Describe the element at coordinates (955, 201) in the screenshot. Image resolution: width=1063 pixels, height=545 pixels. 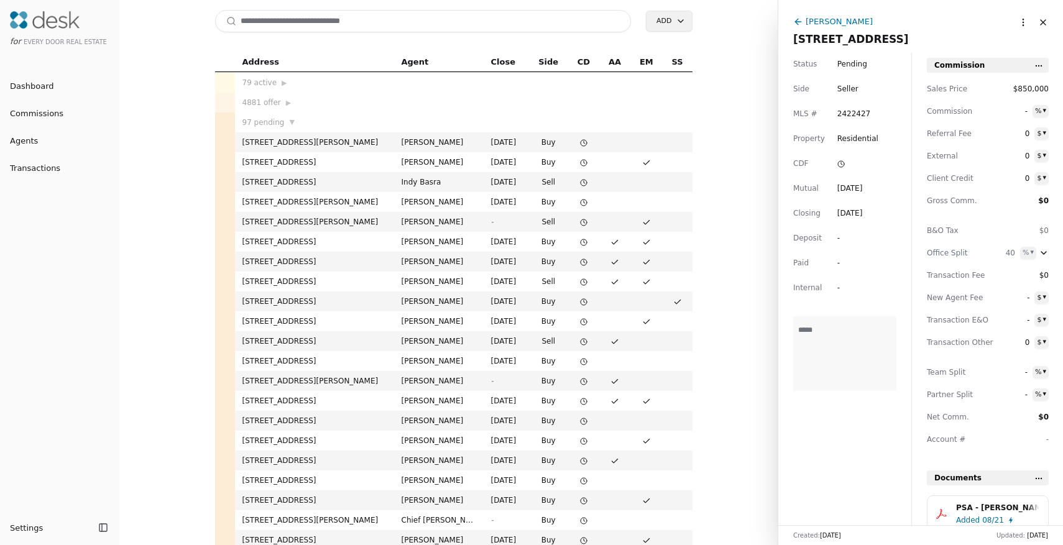
I see `span: Gross Comm.` at that location.